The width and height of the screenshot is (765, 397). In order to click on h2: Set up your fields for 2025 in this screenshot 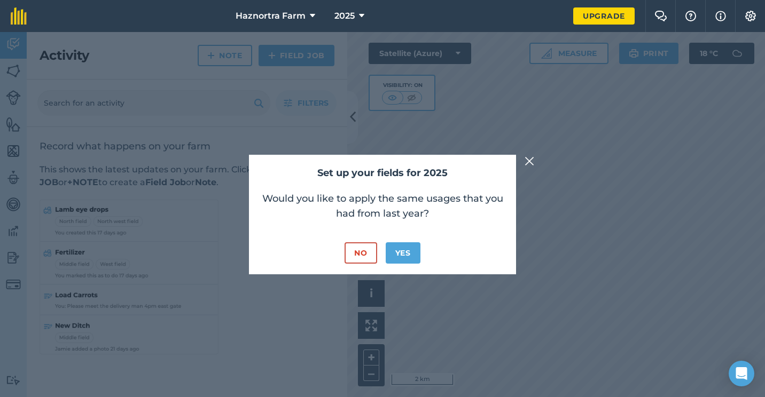, I will do `click(382, 173)`.